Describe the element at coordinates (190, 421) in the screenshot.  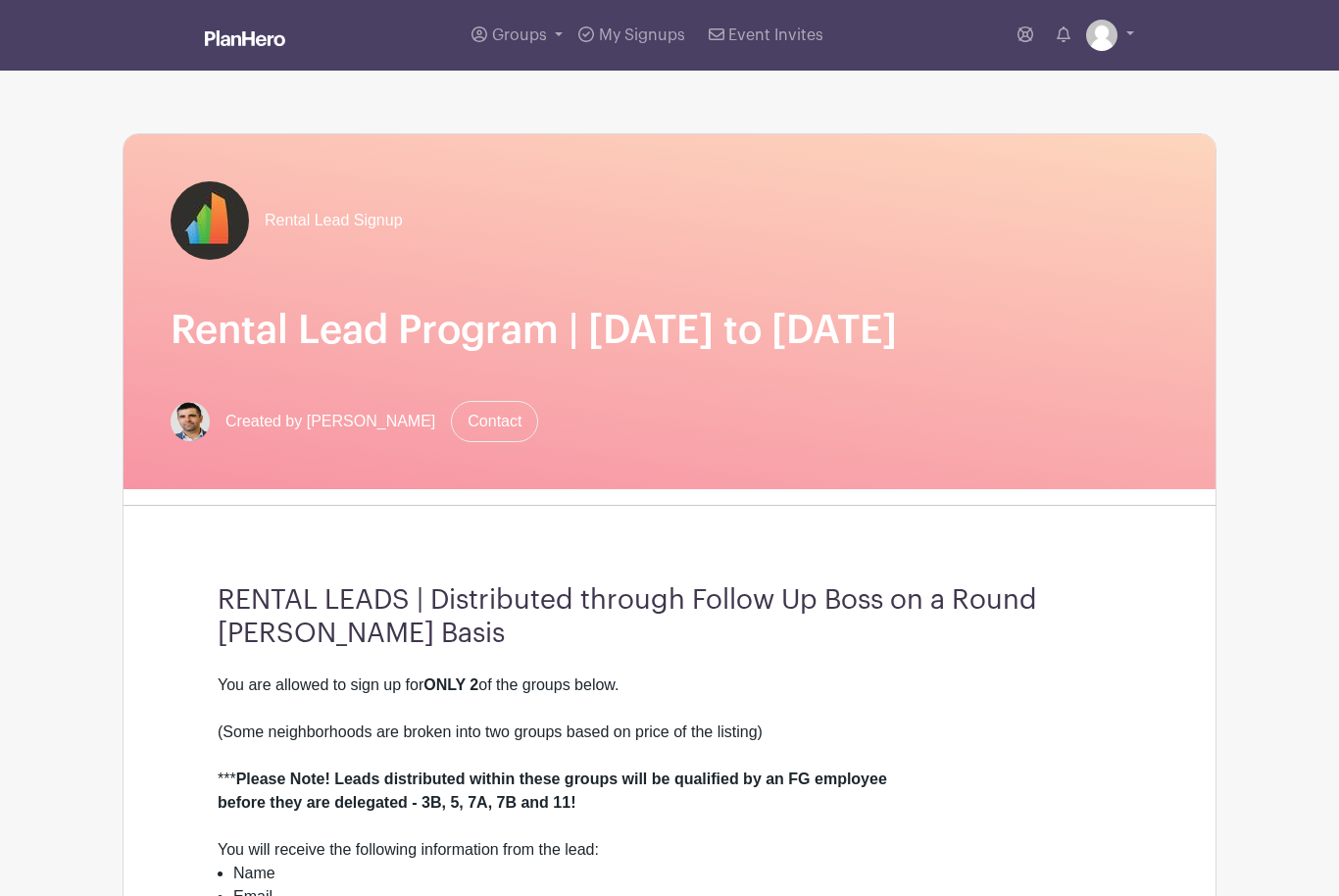
I see `img: Screen%20Shot%202023-02-21%20at%2010.54.51%20AM.png` at that location.